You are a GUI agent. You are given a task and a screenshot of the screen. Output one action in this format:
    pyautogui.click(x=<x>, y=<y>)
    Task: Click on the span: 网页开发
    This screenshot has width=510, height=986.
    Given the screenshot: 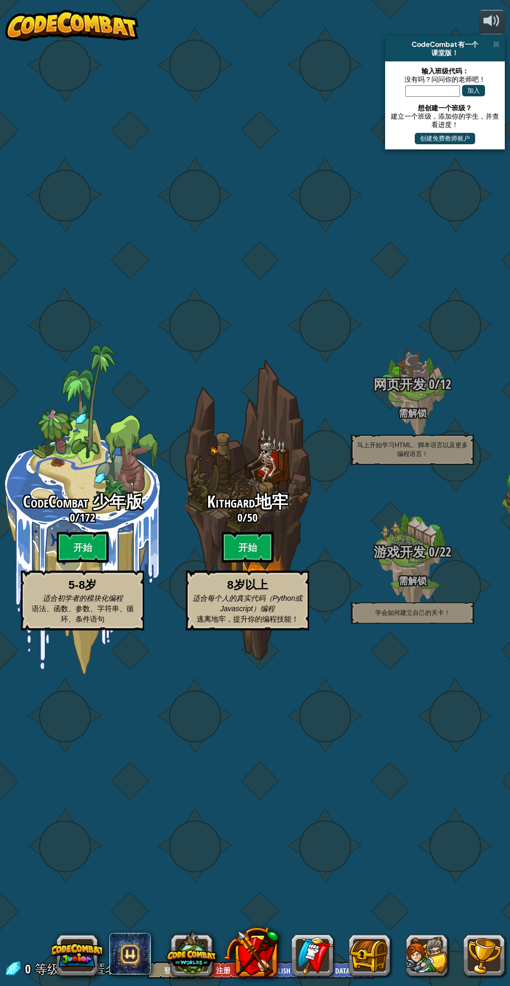 What is the action you would take?
    pyautogui.click(x=400, y=384)
    